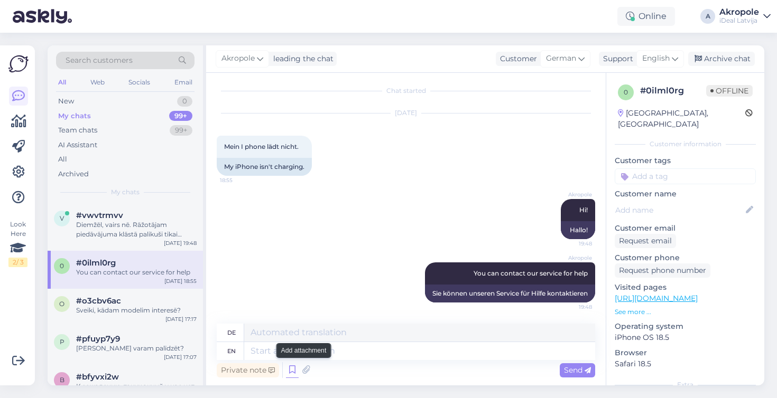 This screenshot has height=398, width=777. Describe the element at coordinates (656, 59) in the screenshot. I see `span: English` at that location.